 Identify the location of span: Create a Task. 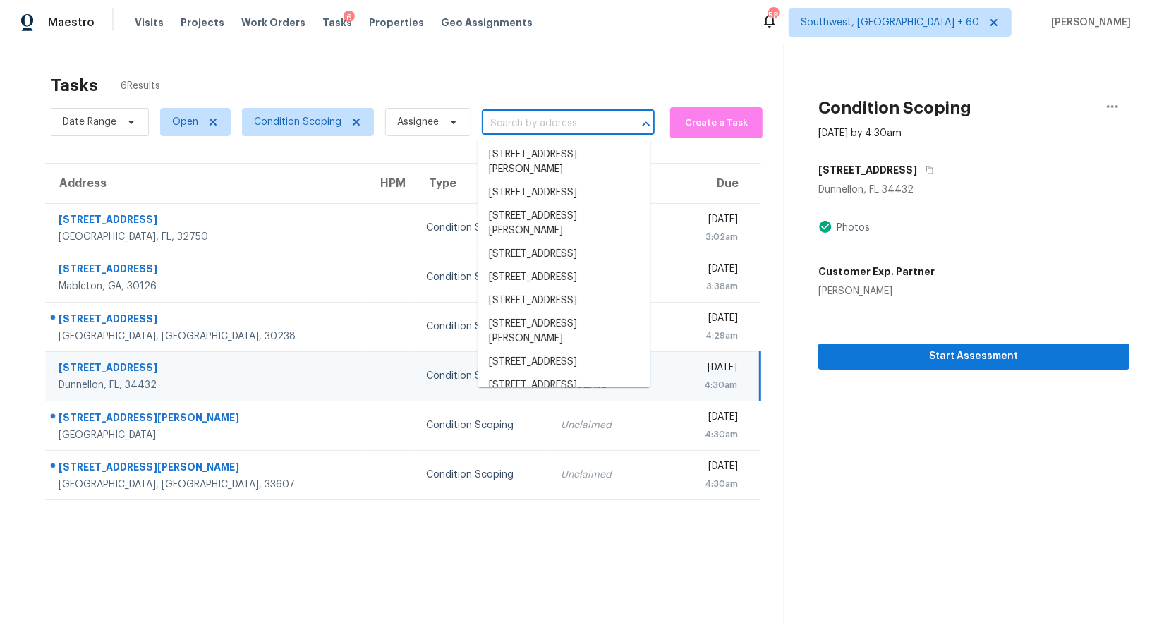
(716, 123).